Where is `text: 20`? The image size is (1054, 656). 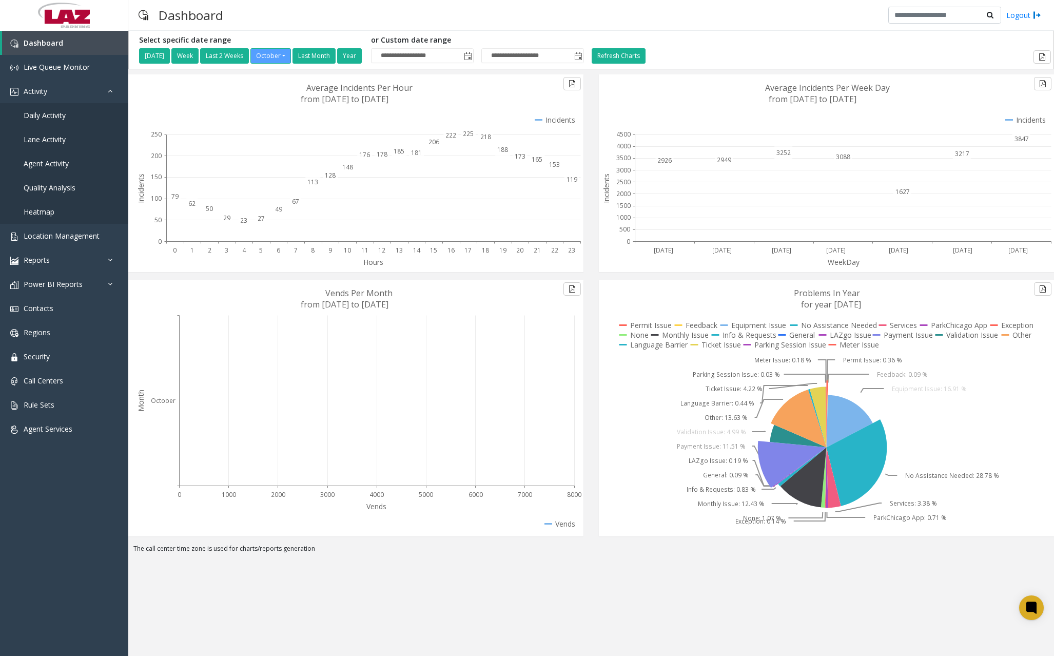 text: 20 is located at coordinates (520, 250).